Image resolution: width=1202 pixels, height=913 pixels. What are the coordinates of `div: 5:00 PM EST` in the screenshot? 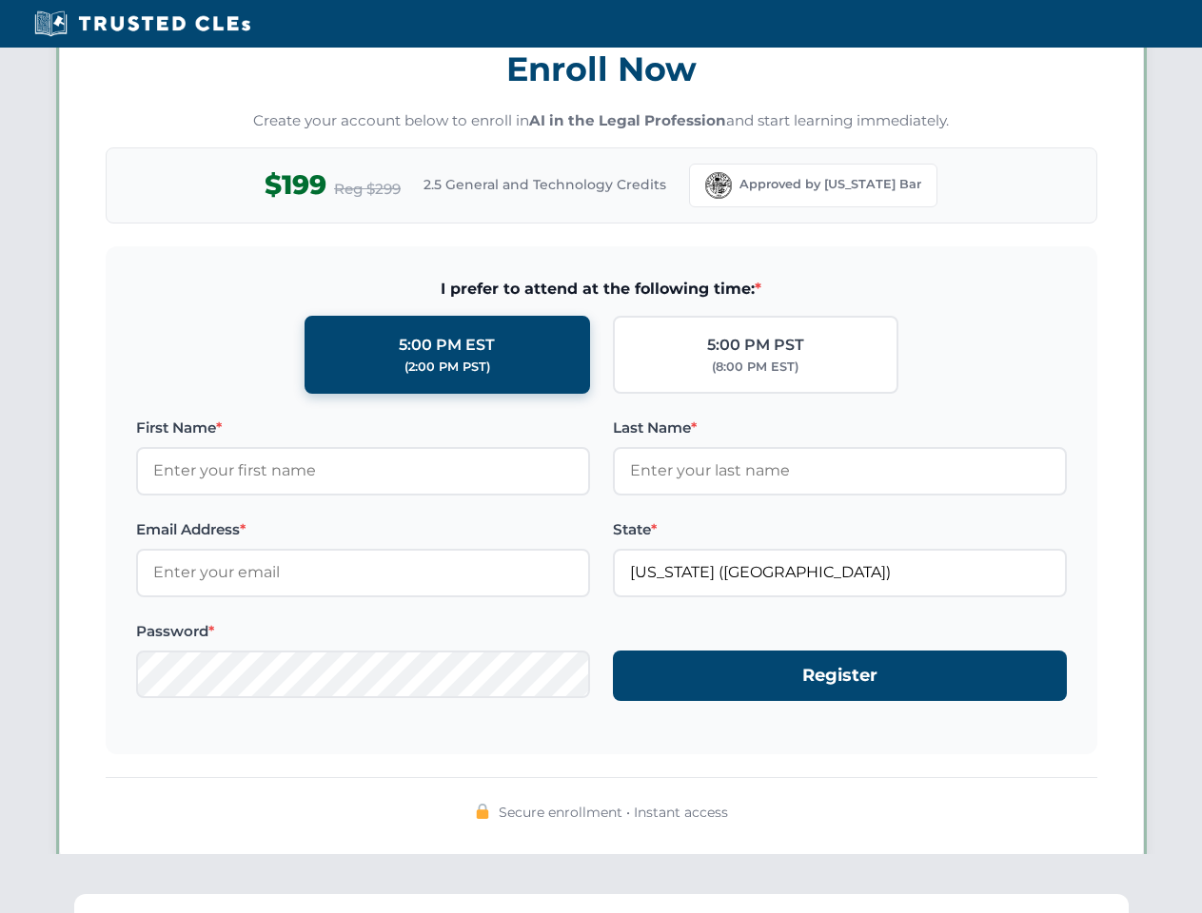 It's located at (446, 345).